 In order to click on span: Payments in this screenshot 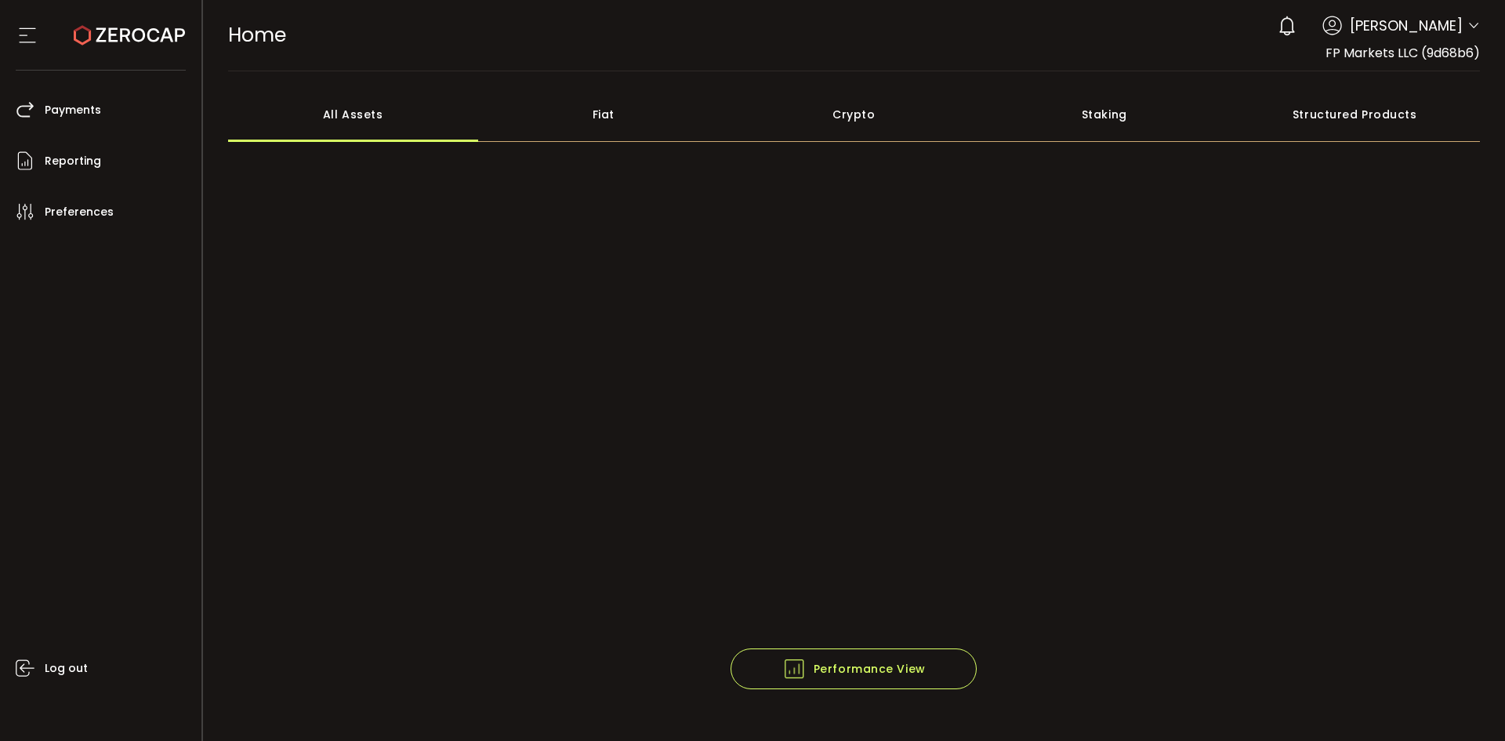, I will do `click(73, 110)`.